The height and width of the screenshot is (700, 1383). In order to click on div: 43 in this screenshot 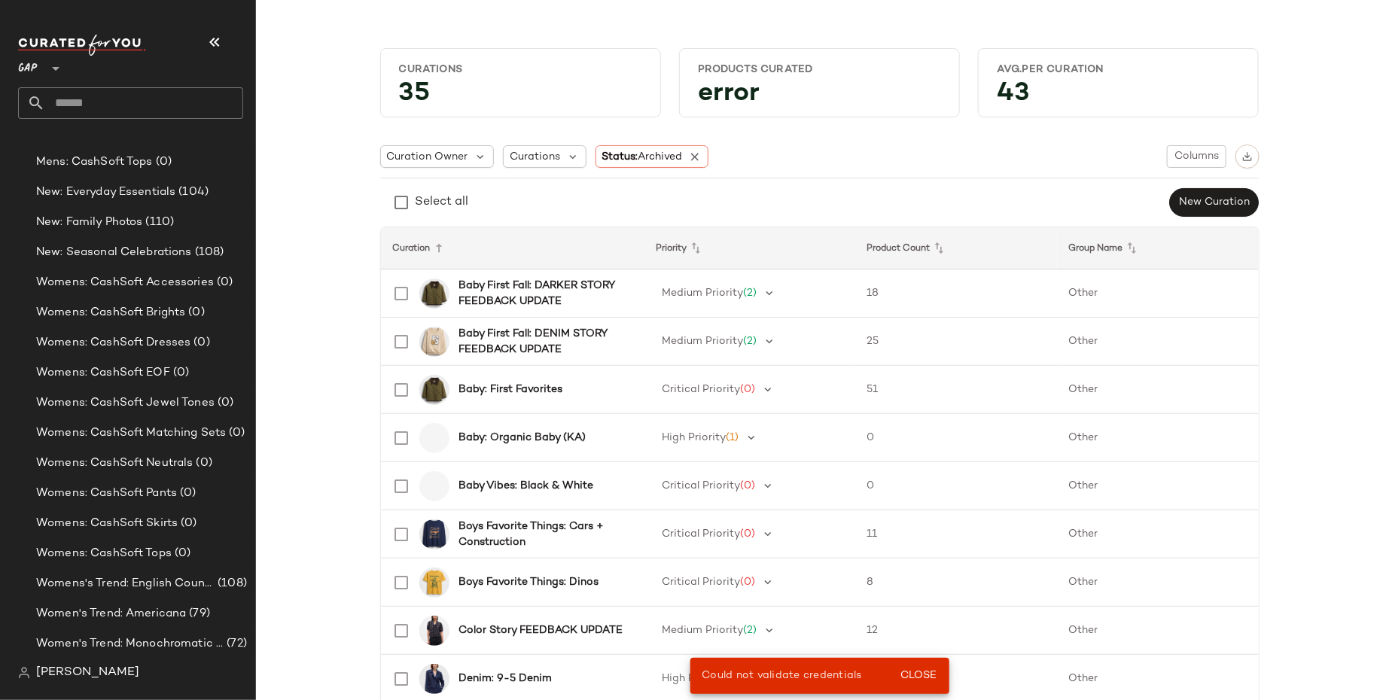, I will do `click(1118, 96)`.